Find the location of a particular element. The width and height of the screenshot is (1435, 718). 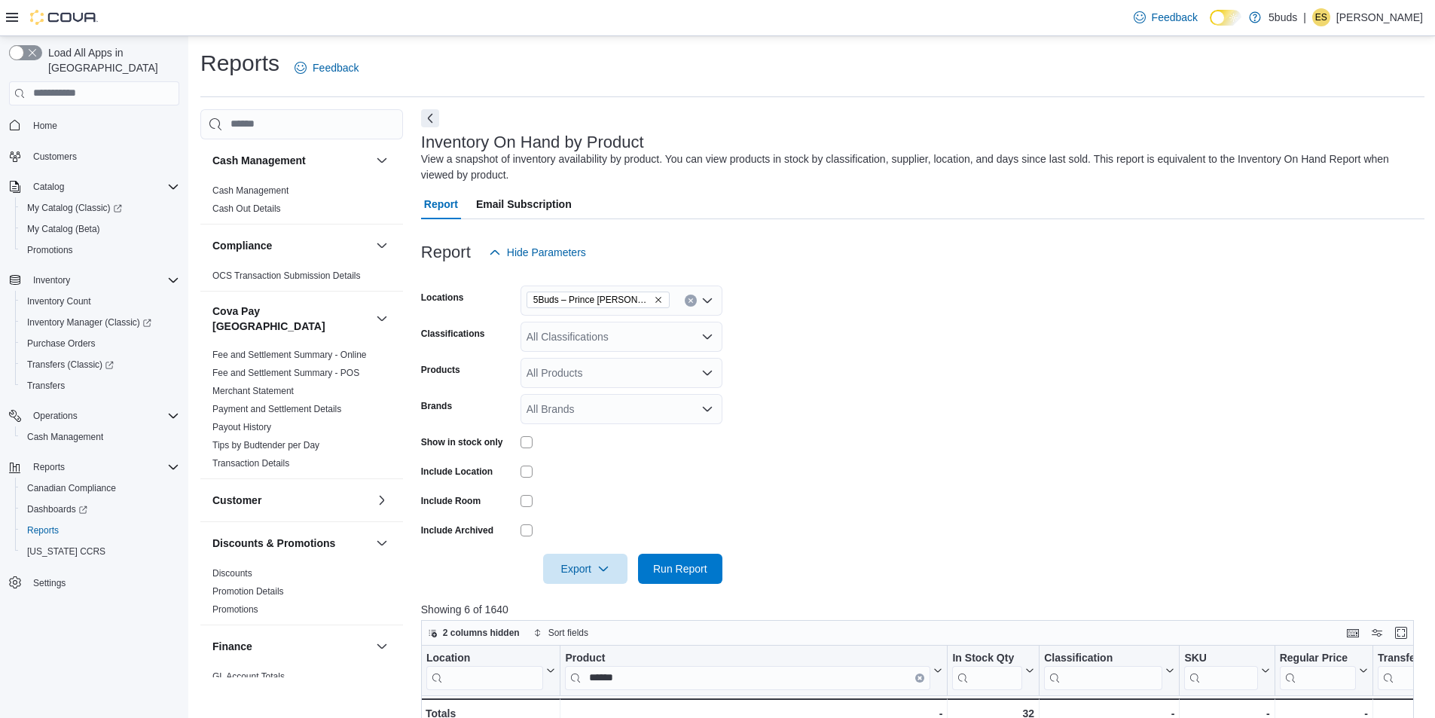

button: Compliance is located at coordinates (382, 246).